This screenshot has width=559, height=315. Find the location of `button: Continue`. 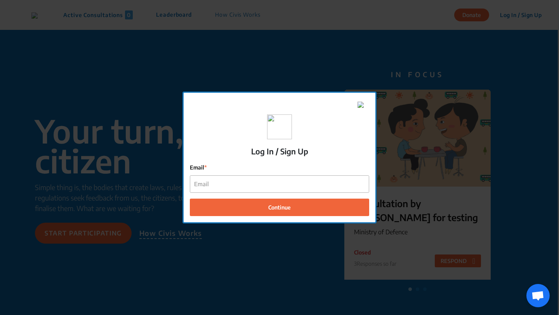

button: Continue is located at coordinates (279, 207).